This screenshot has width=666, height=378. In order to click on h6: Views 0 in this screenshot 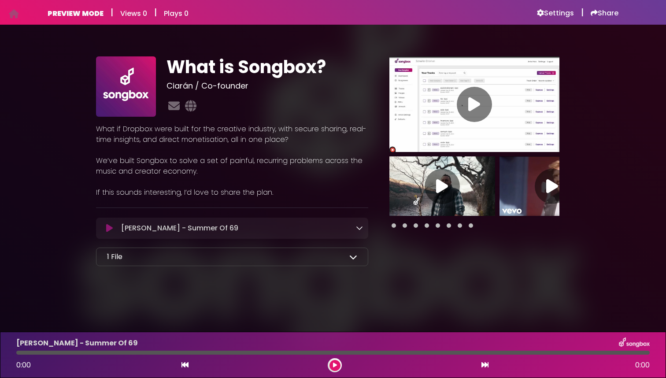, I will do `click(133, 13)`.